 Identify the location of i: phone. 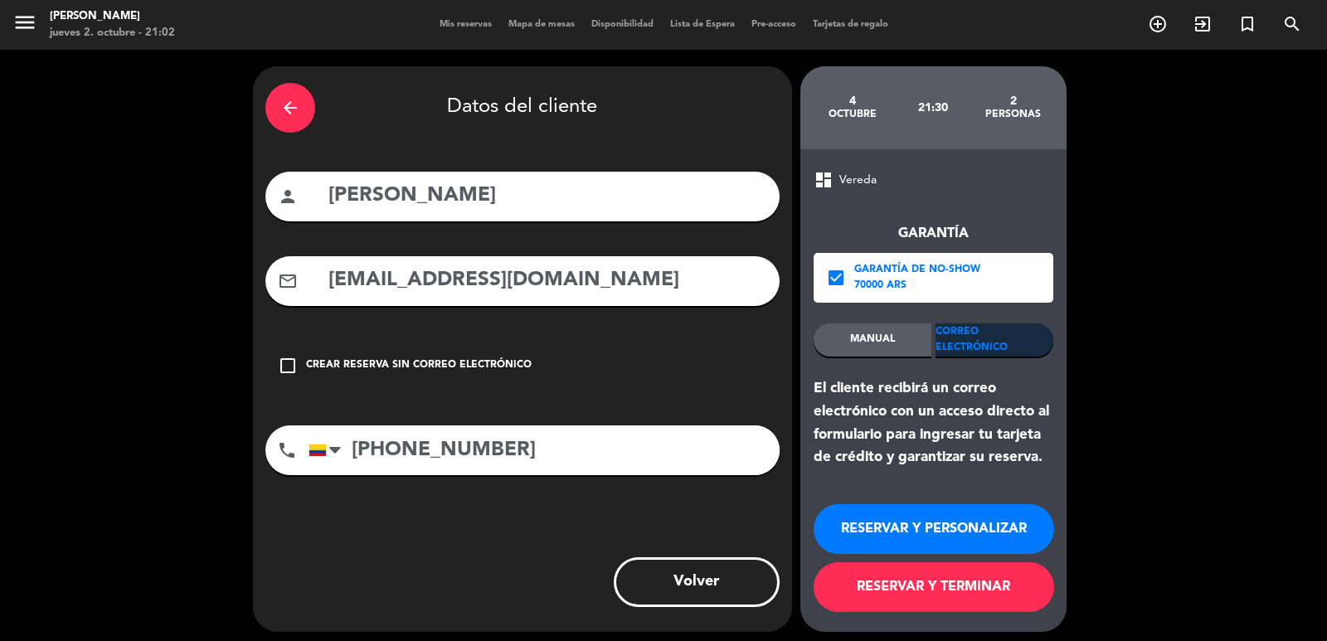
(287, 450).